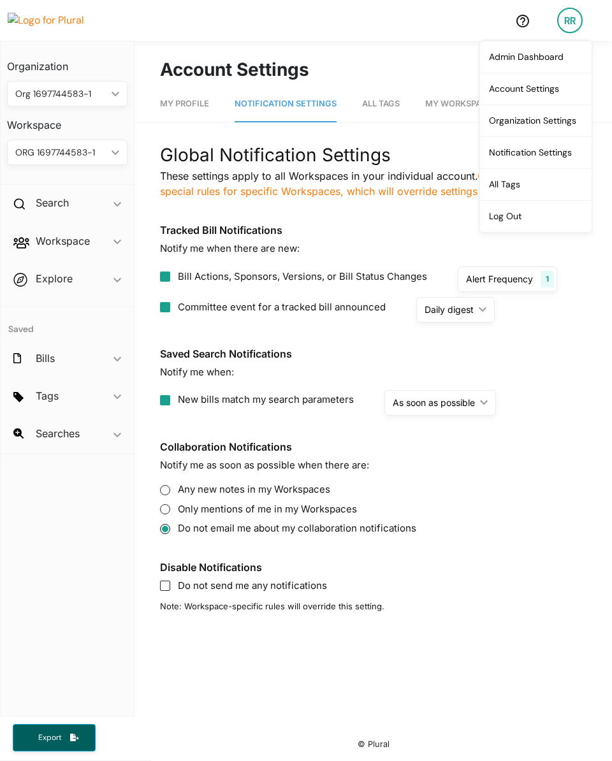 This screenshot has width=612, height=761. Describe the element at coordinates (449, 309) in the screenshot. I see `div: Daily digest` at that location.